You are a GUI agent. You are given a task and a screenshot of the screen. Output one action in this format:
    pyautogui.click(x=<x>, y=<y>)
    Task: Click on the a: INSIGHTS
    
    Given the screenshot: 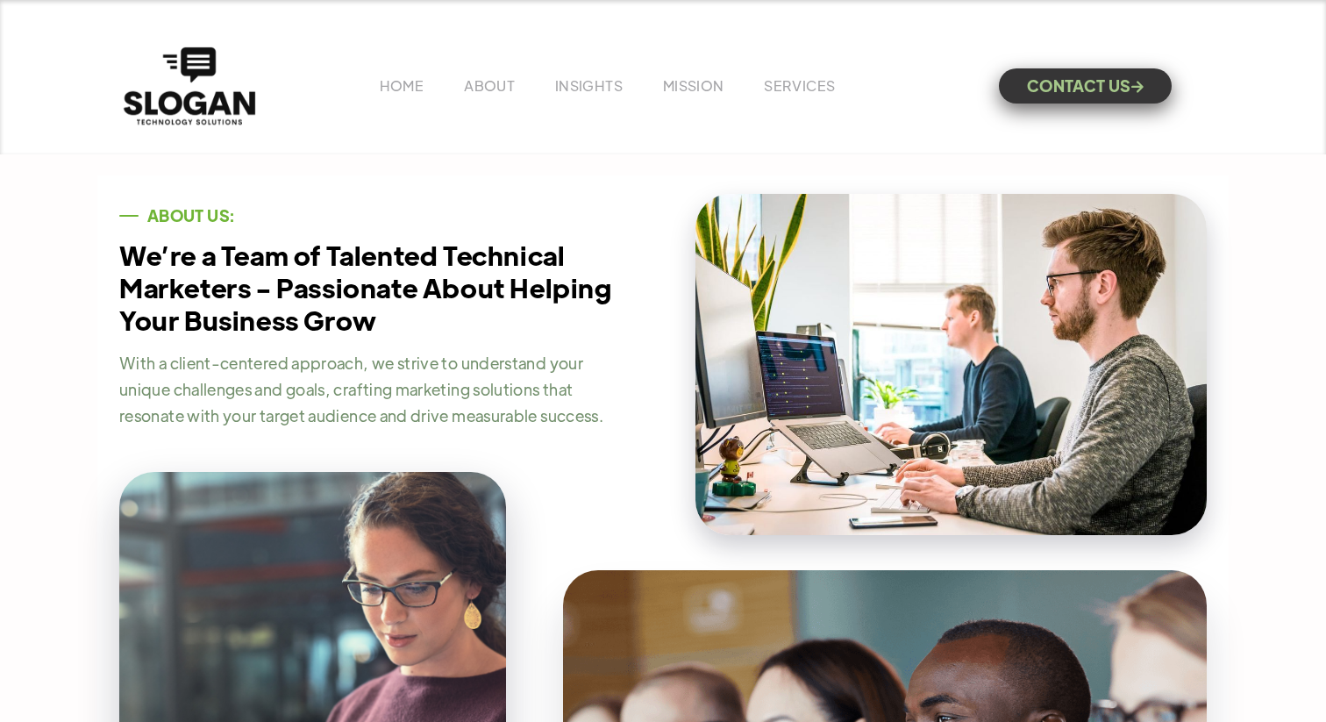 What is the action you would take?
    pyautogui.click(x=589, y=85)
    